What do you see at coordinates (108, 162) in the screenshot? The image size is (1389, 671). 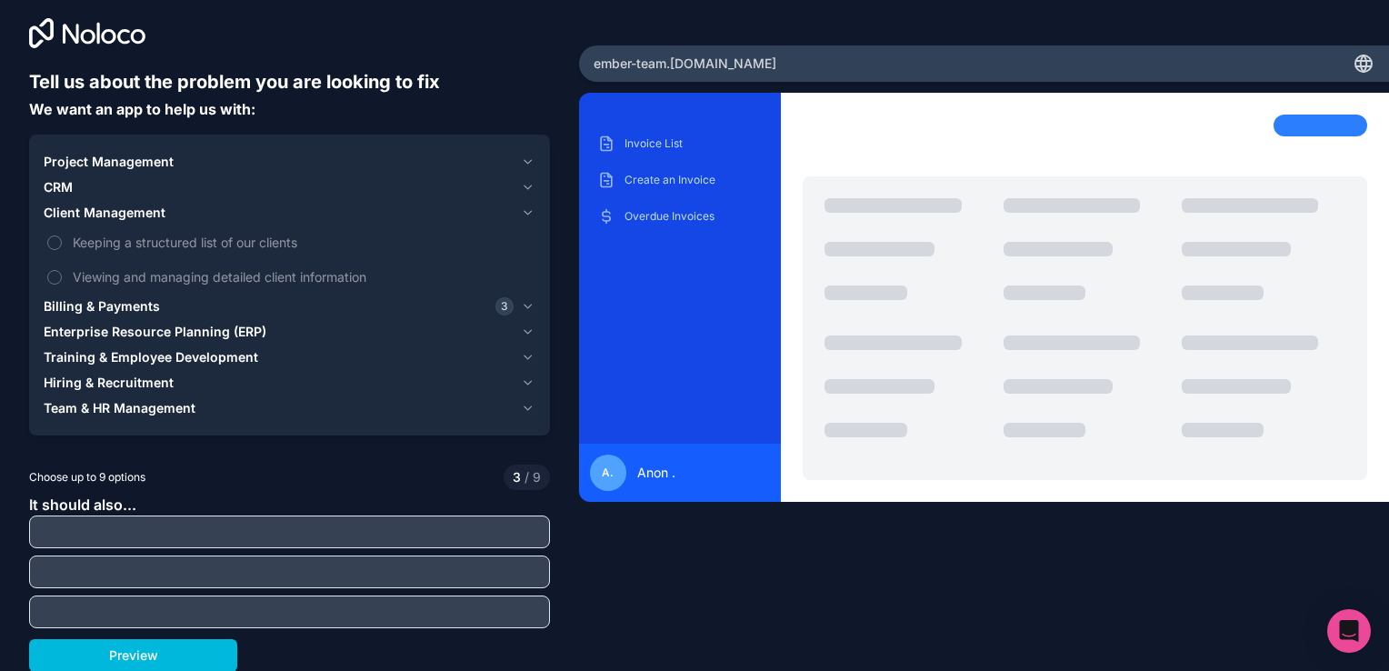 I see `span: Project Management` at bounding box center [108, 162].